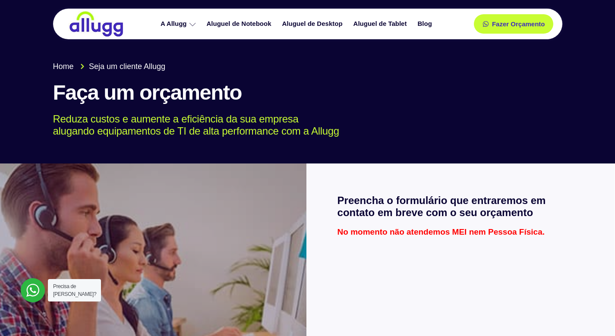  I want to click on span: Fazer Orçamento, so click(518, 24).